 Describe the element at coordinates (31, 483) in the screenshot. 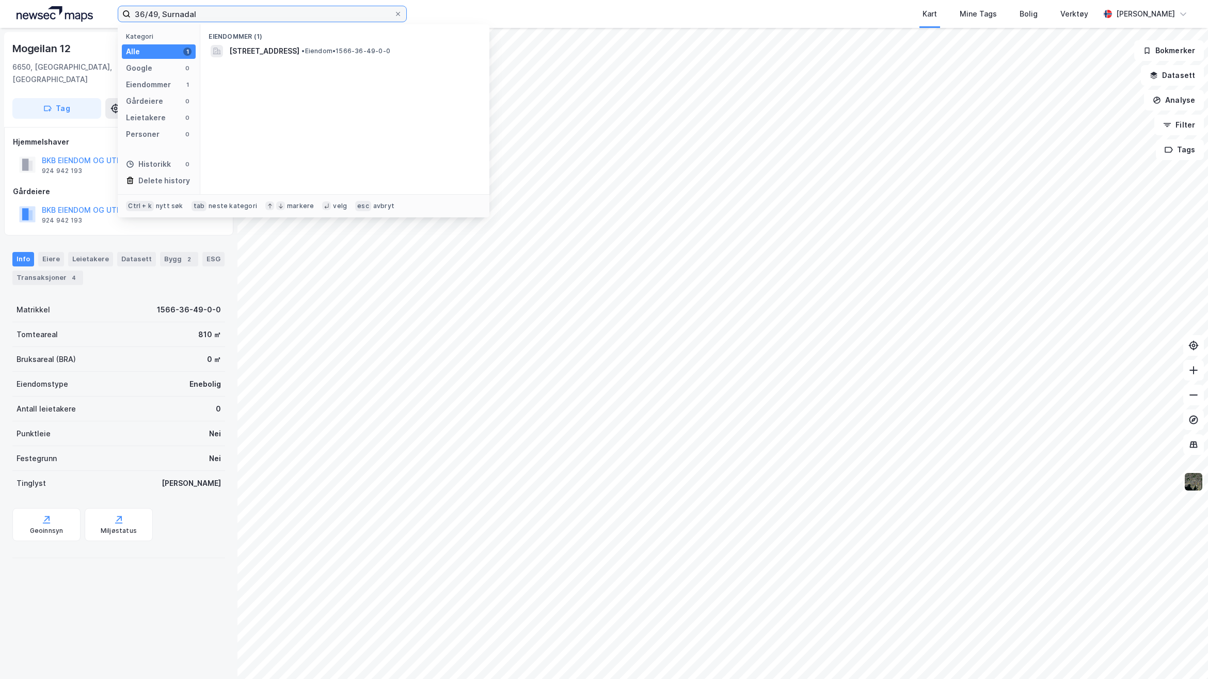

I see `div: Tinglyst` at that location.